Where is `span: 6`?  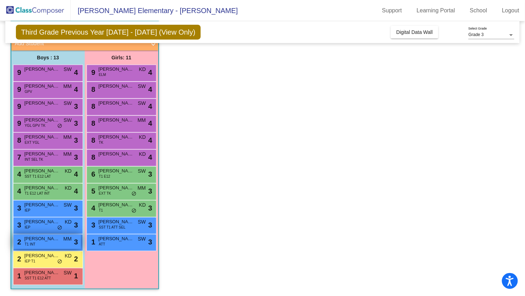
span: 6 is located at coordinates (93, 174).